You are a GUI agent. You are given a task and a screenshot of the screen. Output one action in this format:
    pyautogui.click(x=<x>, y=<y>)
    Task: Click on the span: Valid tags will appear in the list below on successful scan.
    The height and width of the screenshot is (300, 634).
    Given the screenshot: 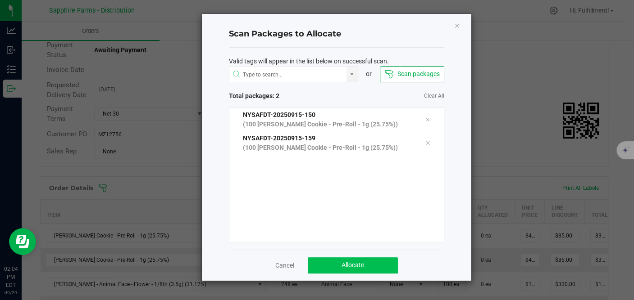 What is the action you would take?
    pyautogui.click(x=309, y=61)
    